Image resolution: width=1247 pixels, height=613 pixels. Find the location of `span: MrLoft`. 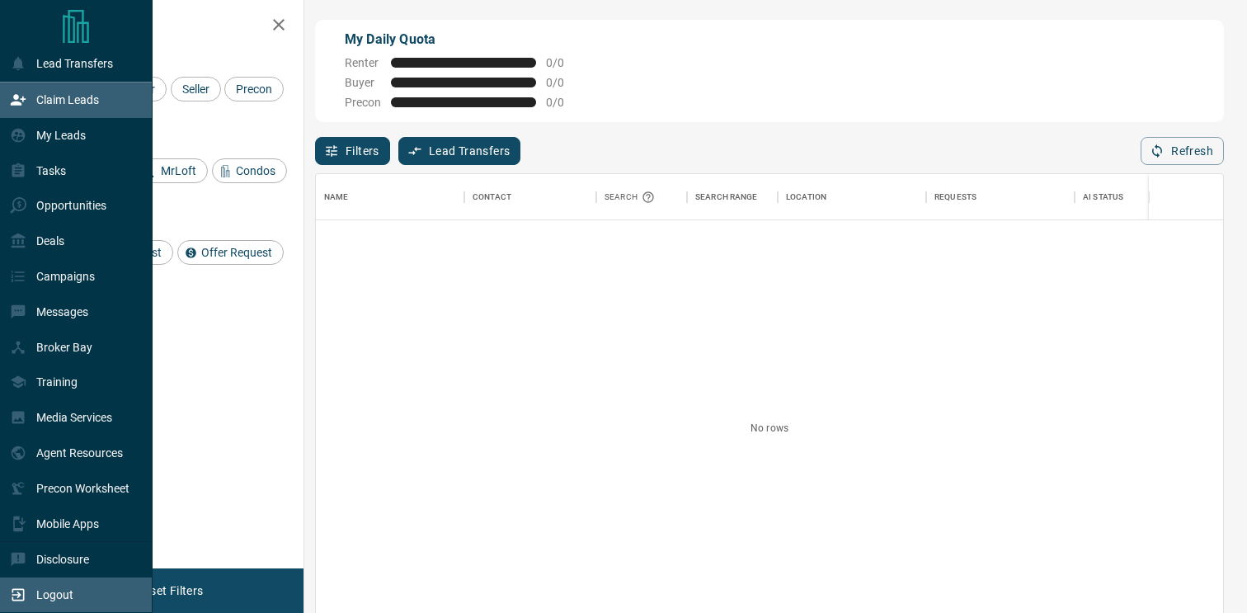

span: MrLoft is located at coordinates (178, 171).